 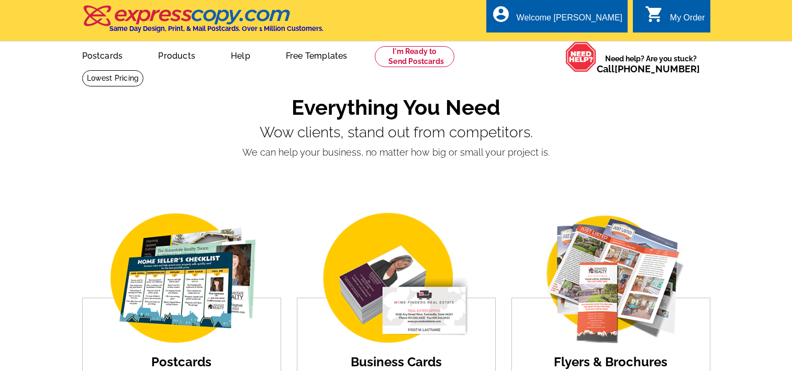 I want to click on a: Same Day Design, Print, & Mail Postcards. Over 1 Million Customers., so click(x=203, y=23).